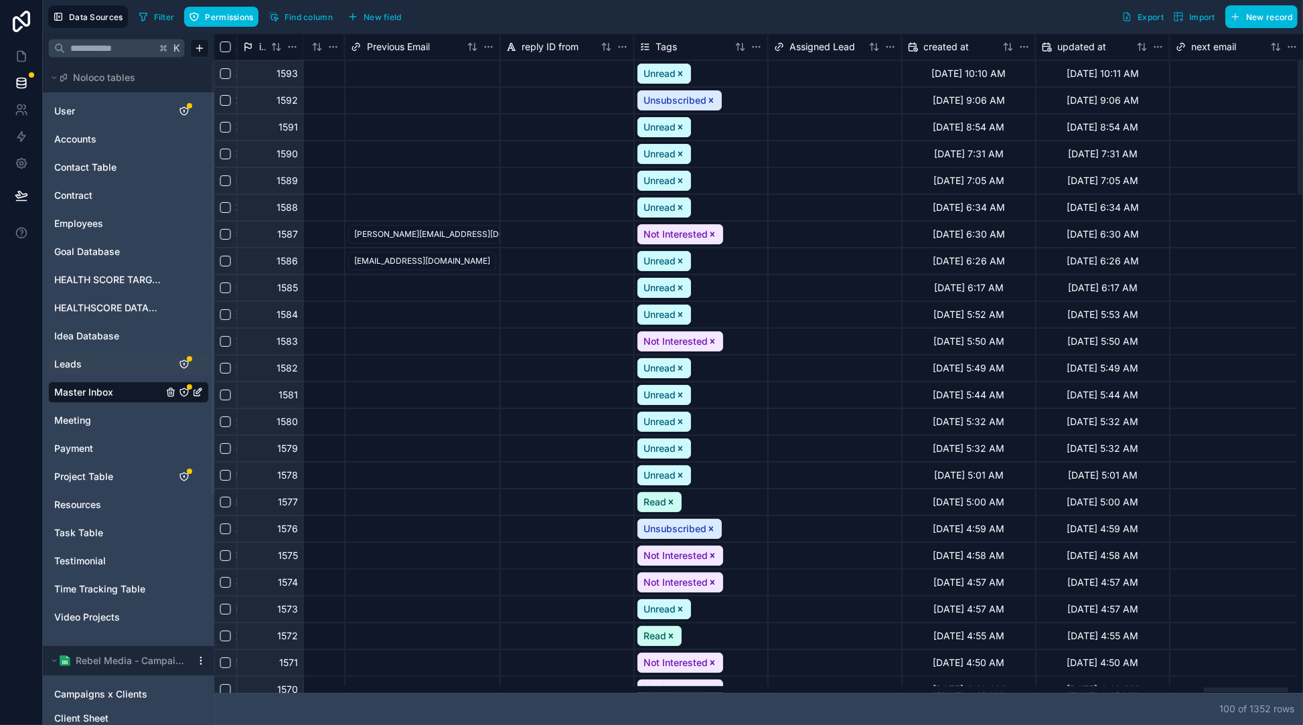  What do you see at coordinates (108, 477) in the screenshot?
I see `a: Project Table` at bounding box center [108, 477].